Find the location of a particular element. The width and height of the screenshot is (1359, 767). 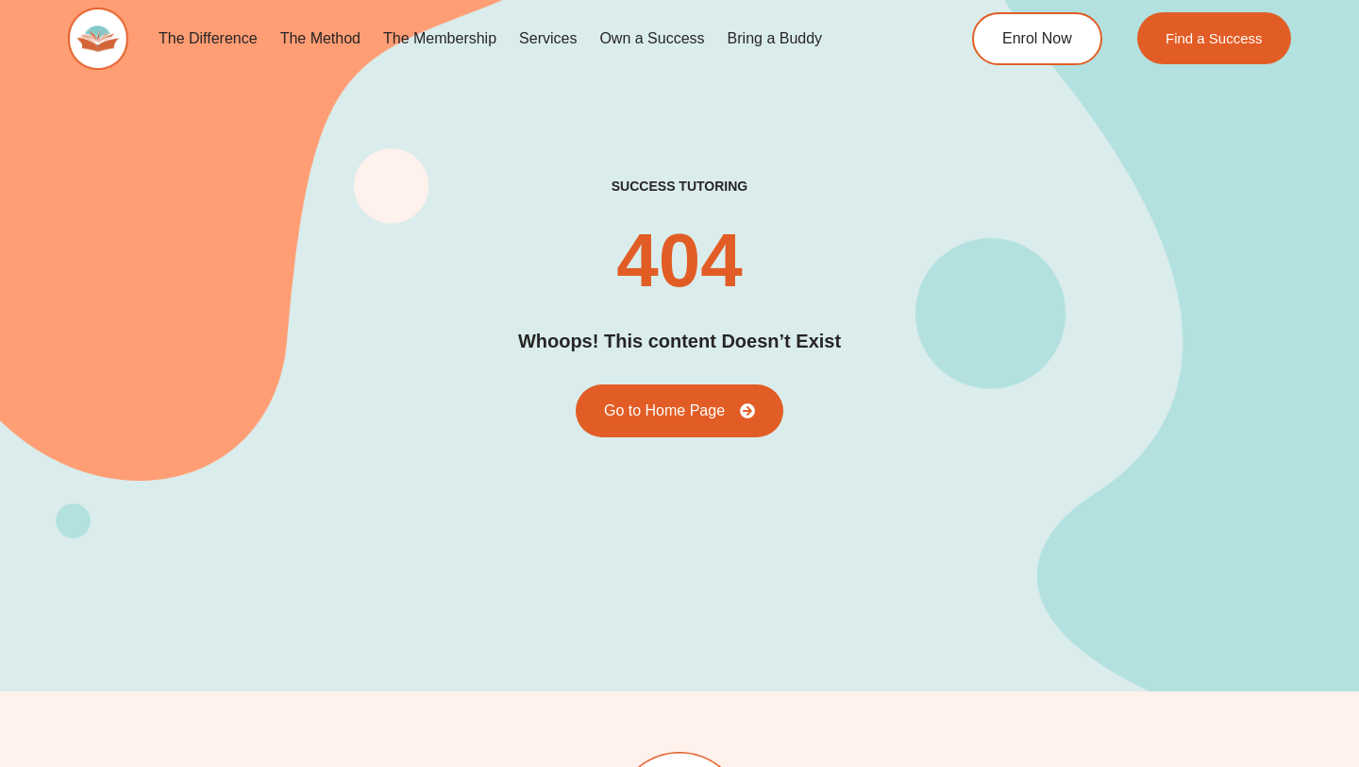

h2: 404 is located at coordinates (679, 261).